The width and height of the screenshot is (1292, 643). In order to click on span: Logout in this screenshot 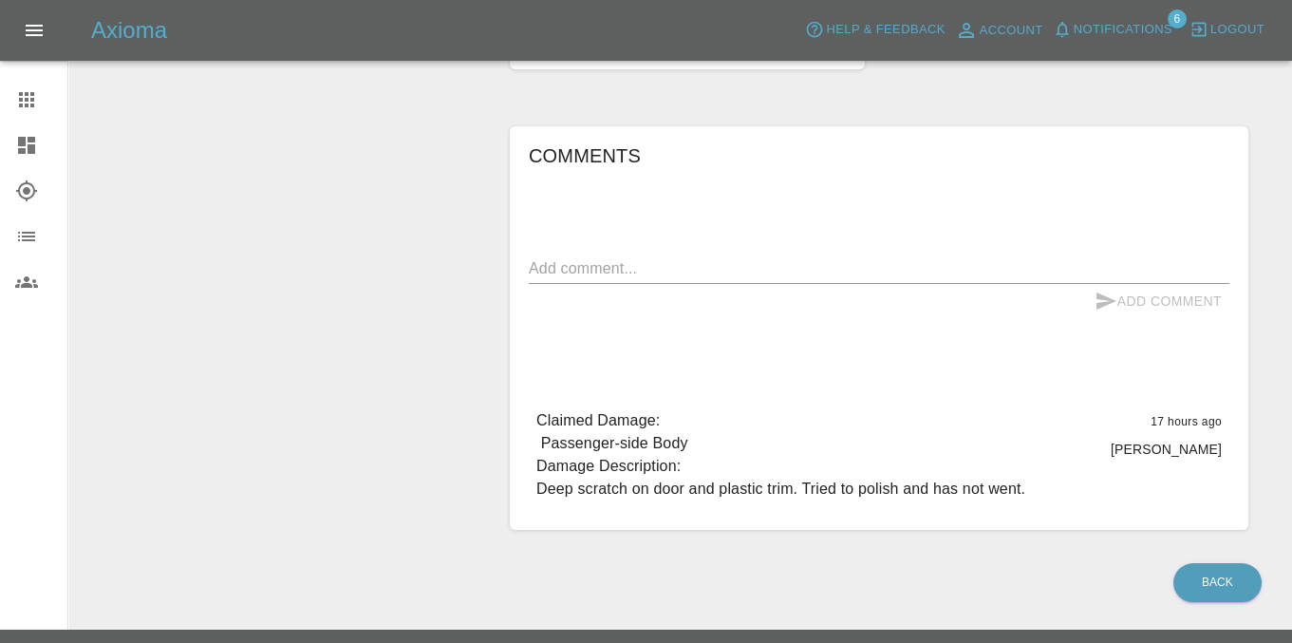, I will do `click(1237, 29)`.